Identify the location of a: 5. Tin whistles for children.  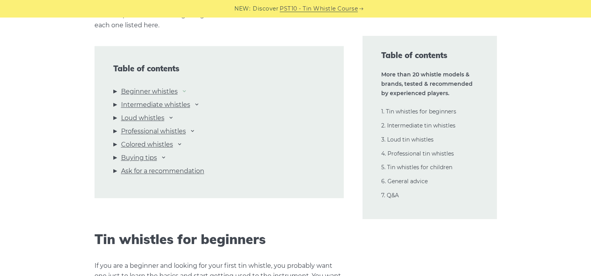
(416, 167).